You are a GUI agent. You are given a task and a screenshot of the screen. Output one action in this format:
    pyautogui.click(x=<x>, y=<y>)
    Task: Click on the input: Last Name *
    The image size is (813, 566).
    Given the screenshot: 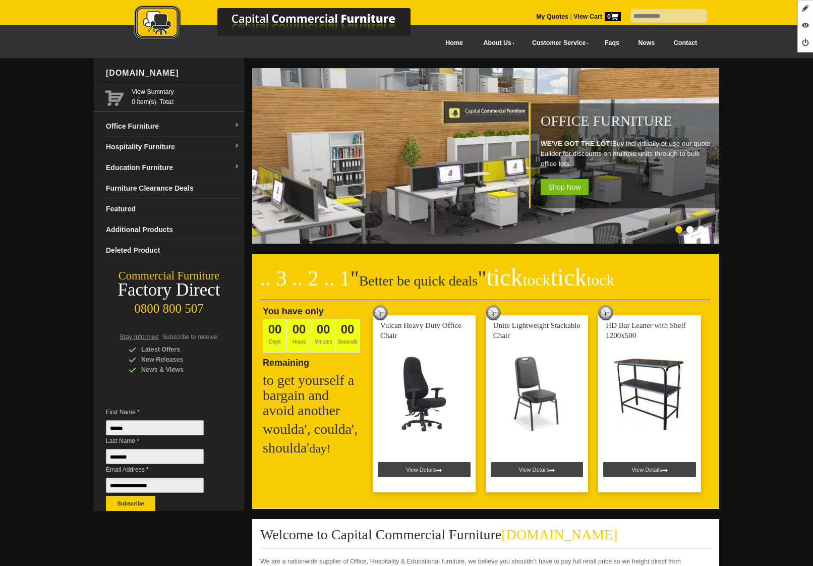 What is the action you would take?
    pyautogui.click(x=155, y=456)
    